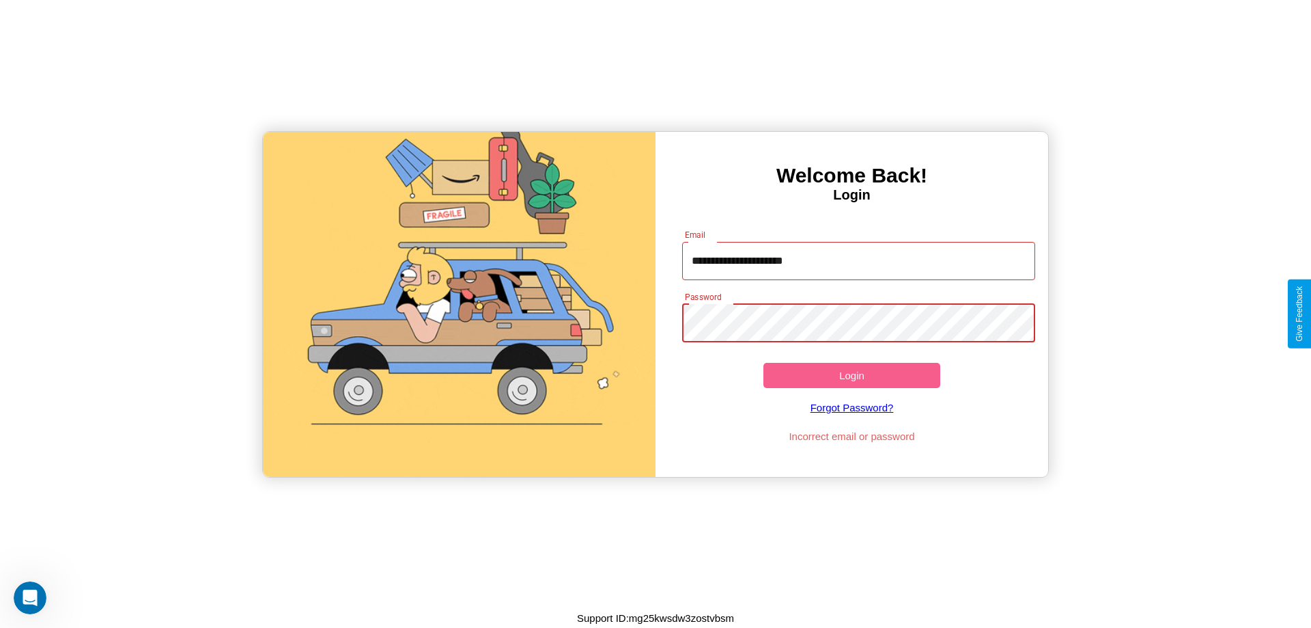  What do you see at coordinates (852, 176) in the screenshot?
I see `h3: Welcome Back!` at bounding box center [852, 176].